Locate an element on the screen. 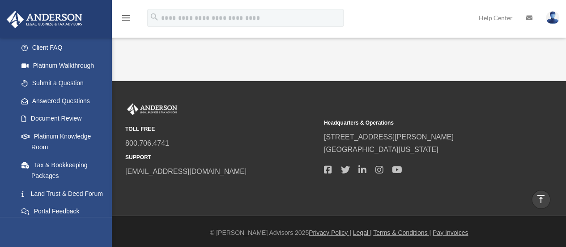  a: Tax & Bookkeeping Packages is located at coordinates (65, 170).